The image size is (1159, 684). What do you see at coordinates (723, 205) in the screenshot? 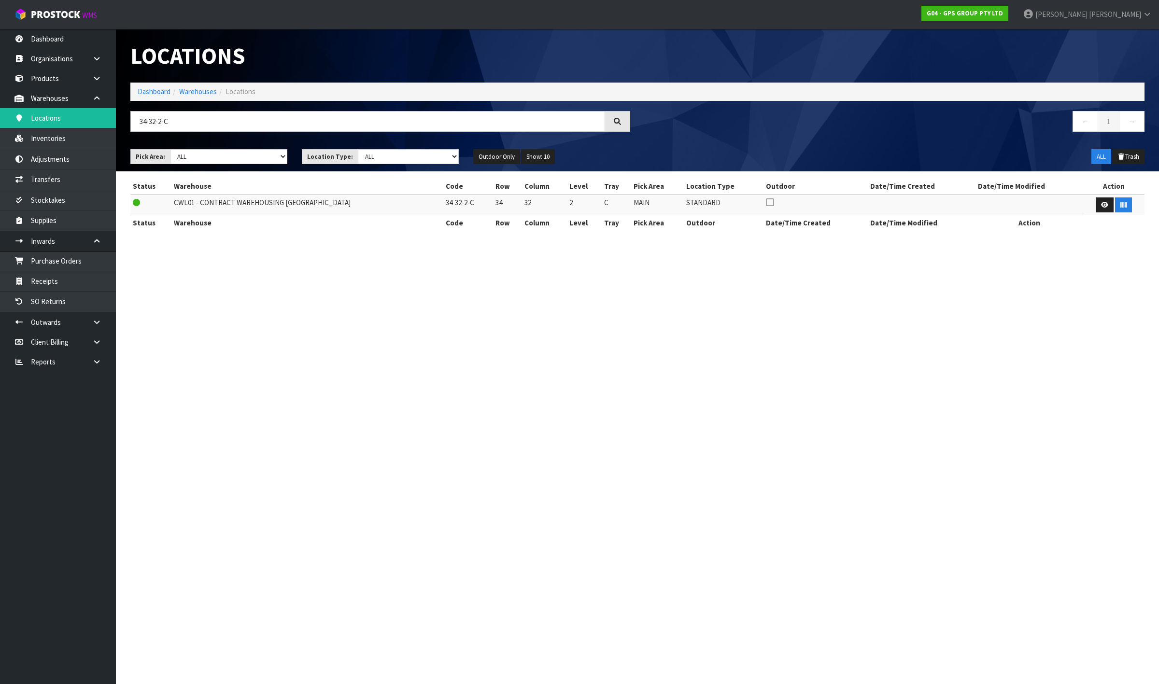
I see `td: STANDARD` at bounding box center [723, 205].